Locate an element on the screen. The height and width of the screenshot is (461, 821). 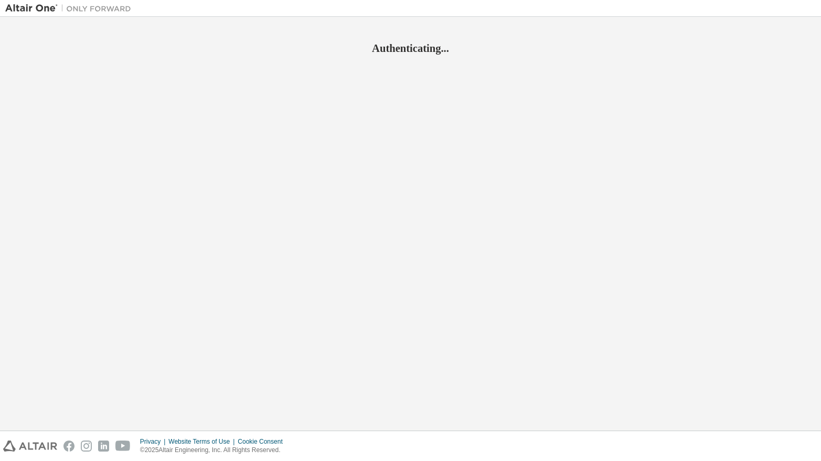
img: linkedin.svg is located at coordinates (103, 446).